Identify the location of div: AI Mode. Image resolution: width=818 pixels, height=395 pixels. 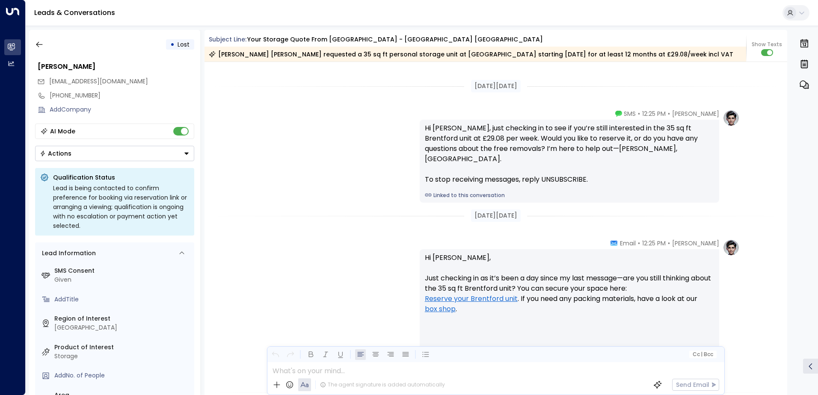
(62, 131).